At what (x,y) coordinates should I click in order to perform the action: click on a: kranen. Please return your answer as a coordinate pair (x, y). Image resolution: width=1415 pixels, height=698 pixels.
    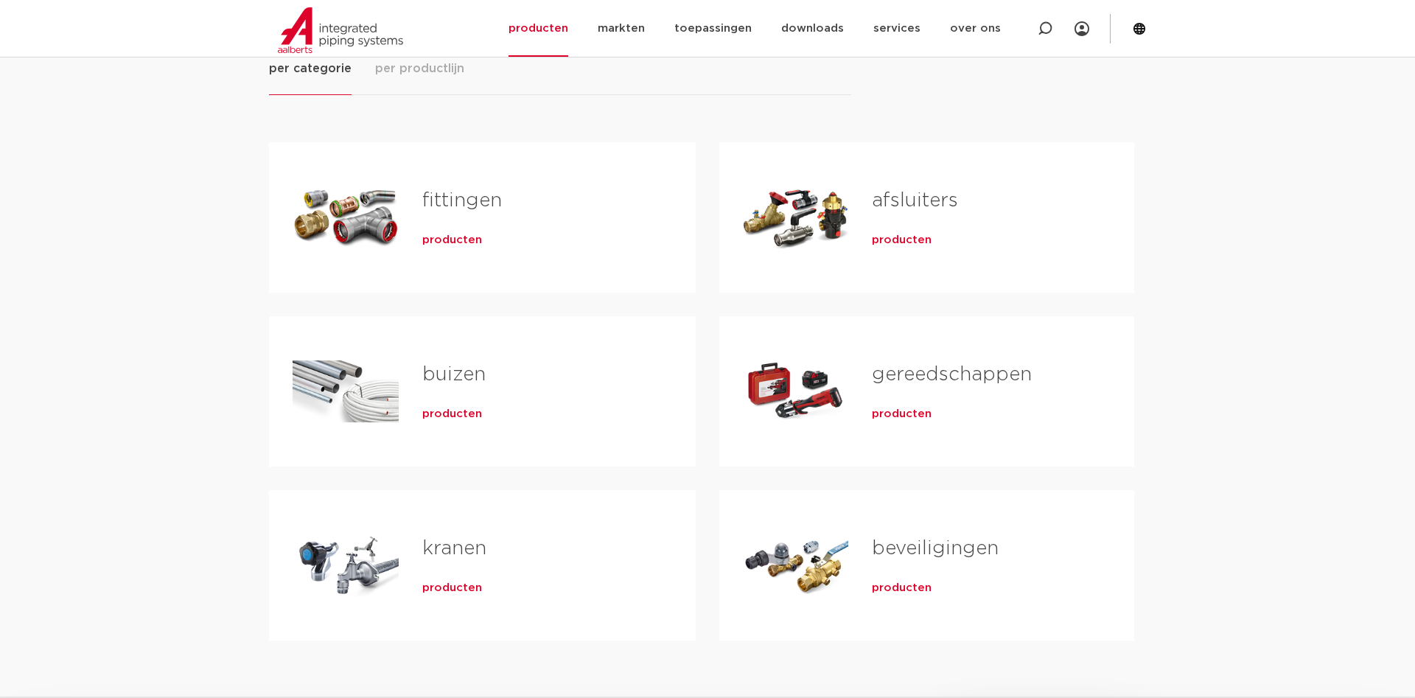
    Looking at the image, I should click on (454, 548).